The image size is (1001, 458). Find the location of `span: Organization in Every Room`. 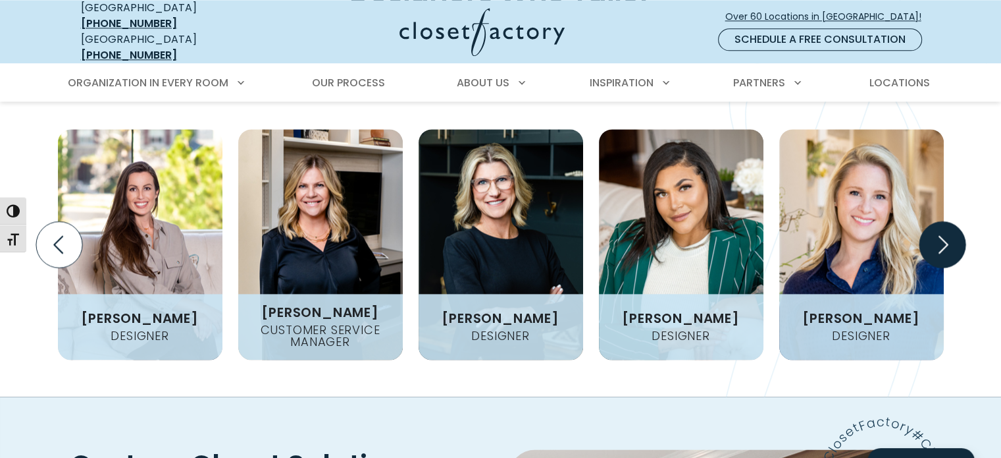

span: Organization in Every Room is located at coordinates (148, 82).